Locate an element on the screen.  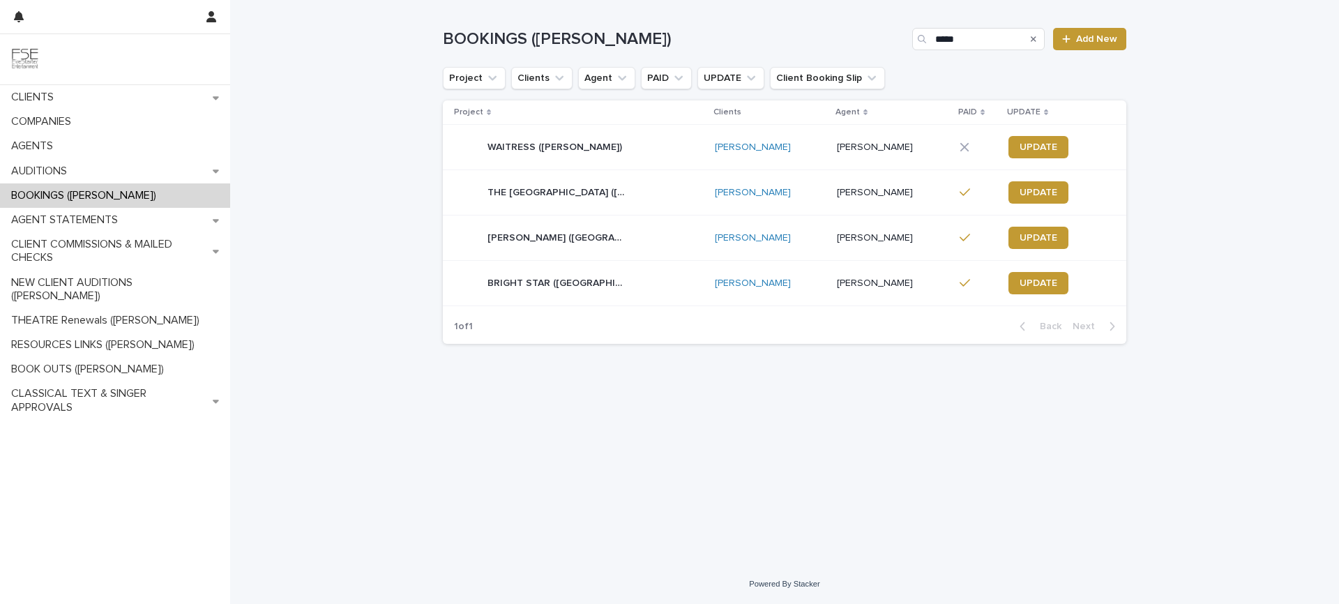
a: Add New is located at coordinates (1089, 39).